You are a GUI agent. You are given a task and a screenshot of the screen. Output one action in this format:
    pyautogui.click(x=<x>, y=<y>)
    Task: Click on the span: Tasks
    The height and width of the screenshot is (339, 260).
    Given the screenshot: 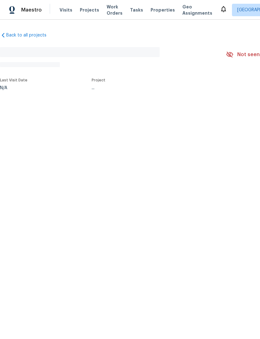 What is the action you would take?
    pyautogui.click(x=137, y=10)
    